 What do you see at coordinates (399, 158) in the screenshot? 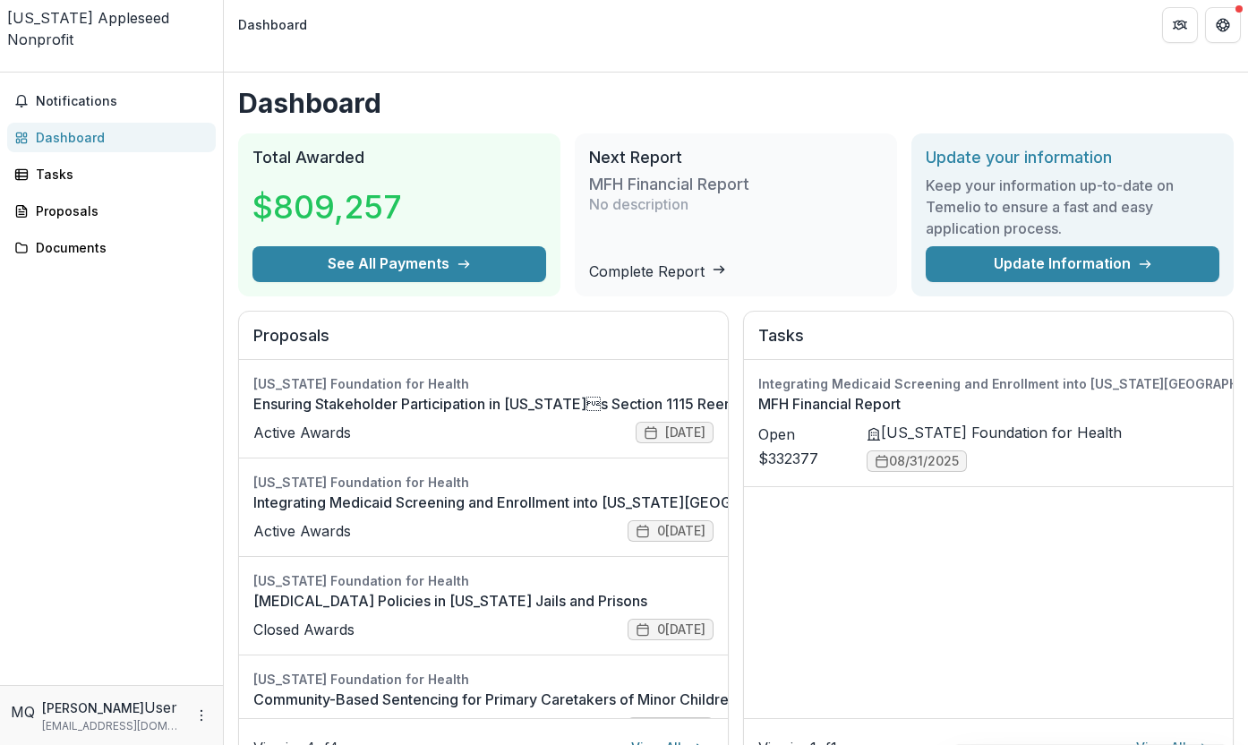
I see `h2: Total Awarded` at bounding box center [399, 158].